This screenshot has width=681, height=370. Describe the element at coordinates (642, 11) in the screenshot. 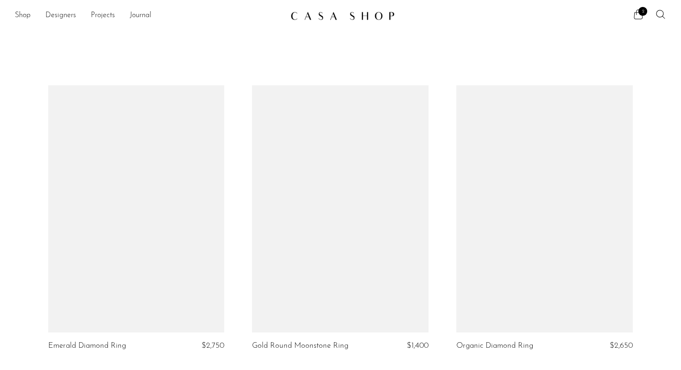

I see `span: 2` at that location.